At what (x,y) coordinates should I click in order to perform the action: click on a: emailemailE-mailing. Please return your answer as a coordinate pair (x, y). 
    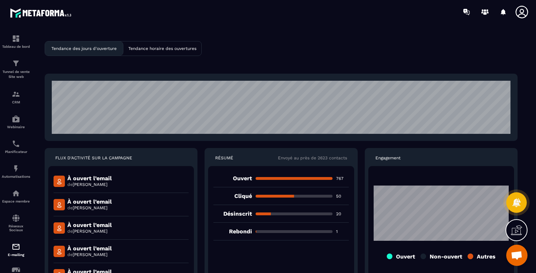
    Looking at the image, I should click on (16, 250).